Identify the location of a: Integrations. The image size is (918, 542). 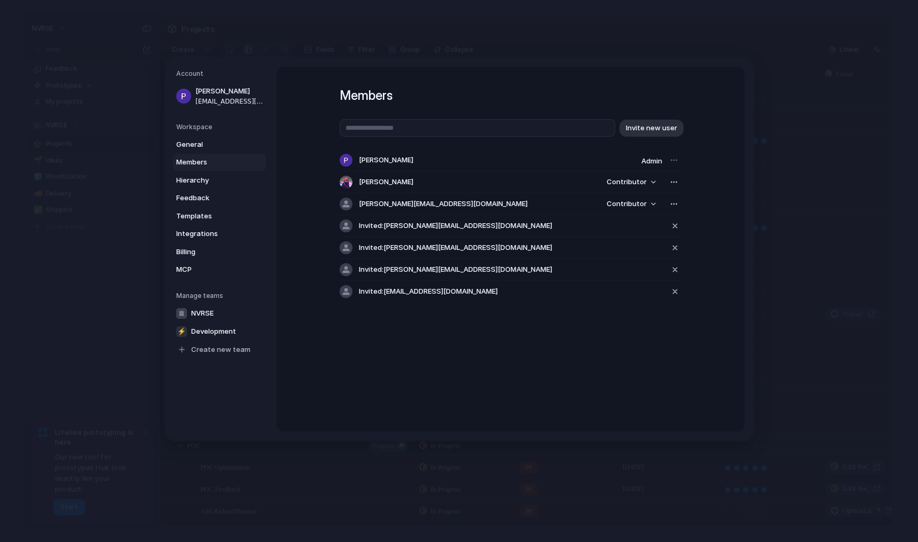
(219, 234).